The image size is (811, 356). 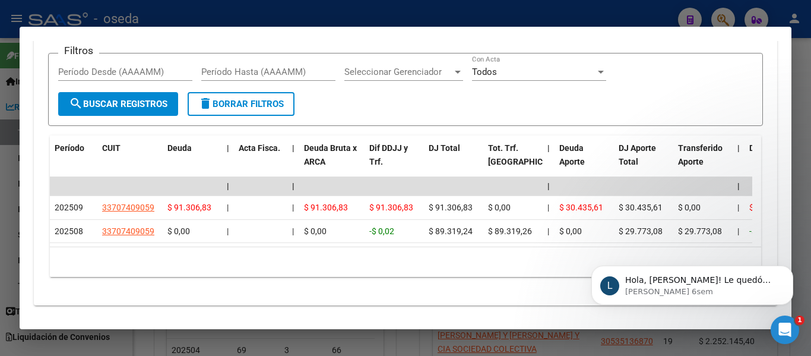 I want to click on datatable-header-cell: Deuda Bruta x ARCA, so click(x=332, y=162).